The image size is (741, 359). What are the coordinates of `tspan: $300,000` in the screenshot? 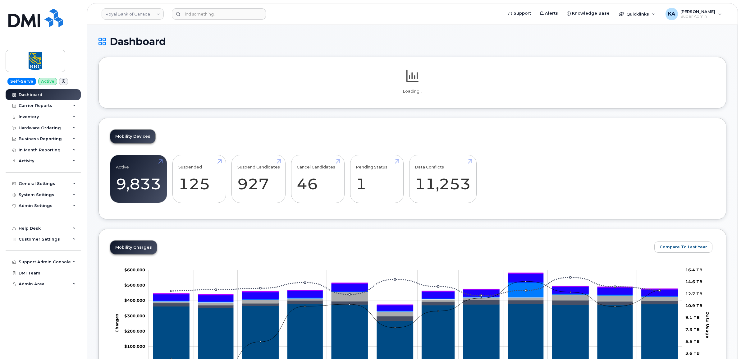 It's located at (134, 316).